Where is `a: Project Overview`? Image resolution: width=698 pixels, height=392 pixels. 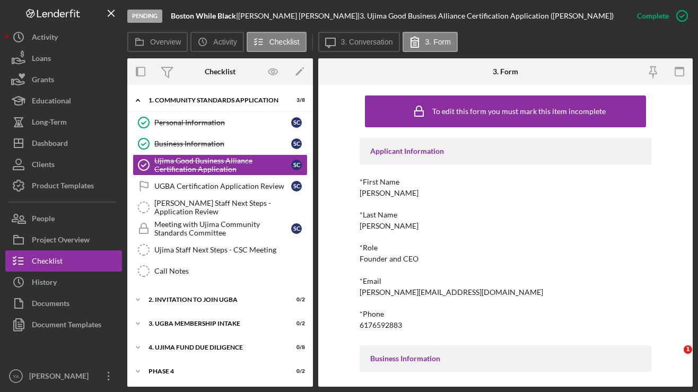 a: Project Overview is located at coordinates (64, 240).